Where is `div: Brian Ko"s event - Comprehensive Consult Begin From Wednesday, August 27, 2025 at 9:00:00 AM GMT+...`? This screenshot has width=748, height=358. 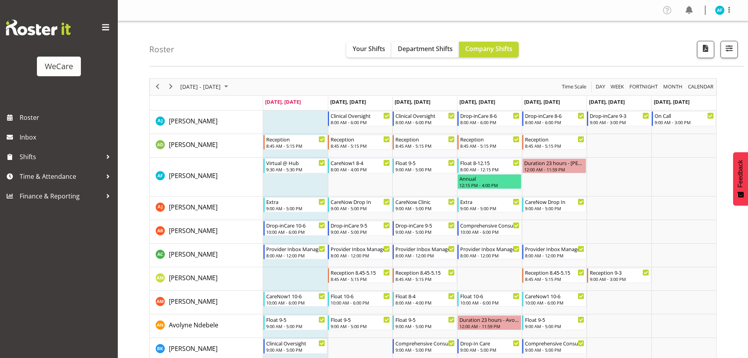
div: Brian Ko"s event - Comprehensive Consult Begin From Wednesday, August 27, 2025 at 9:00:00 AM GMT+... is located at coordinates (425, 346).